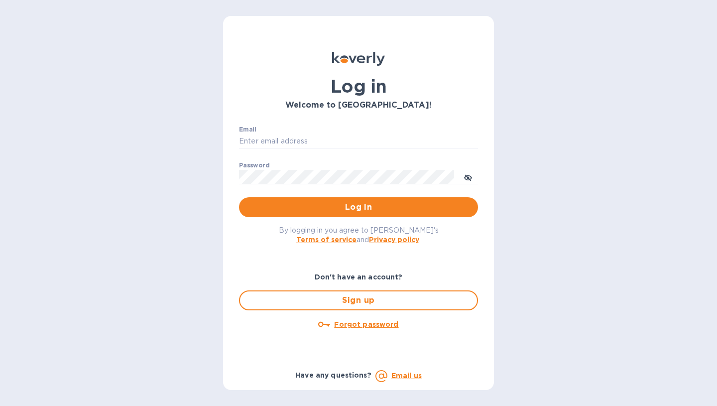 The height and width of the screenshot is (406, 717). What do you see at coordinates (366, 324) in the screenshot?
I see `u: Forgot password` at bounding box center [366, 324].